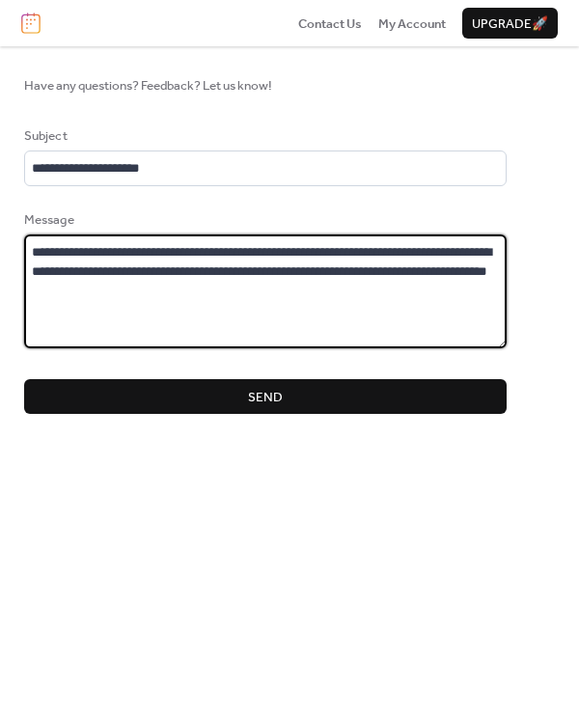 This screenshot has height=712, width=579. Describe the element at coordinates (31, 23) in the screenshot. I see `img: logo` at that location.